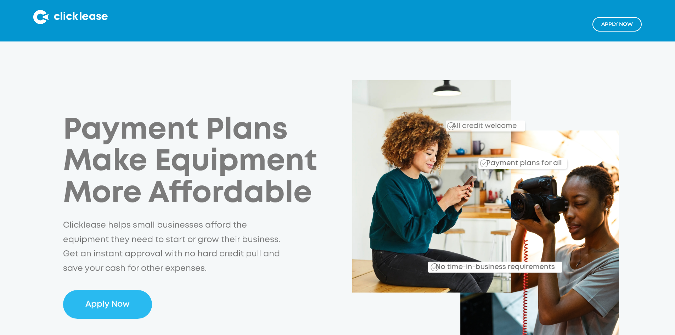 This screenshot has height=335, width=675. Describe the element at coordinates (107, 304) in the screenshot. I see `a: Apply Now` at that location.